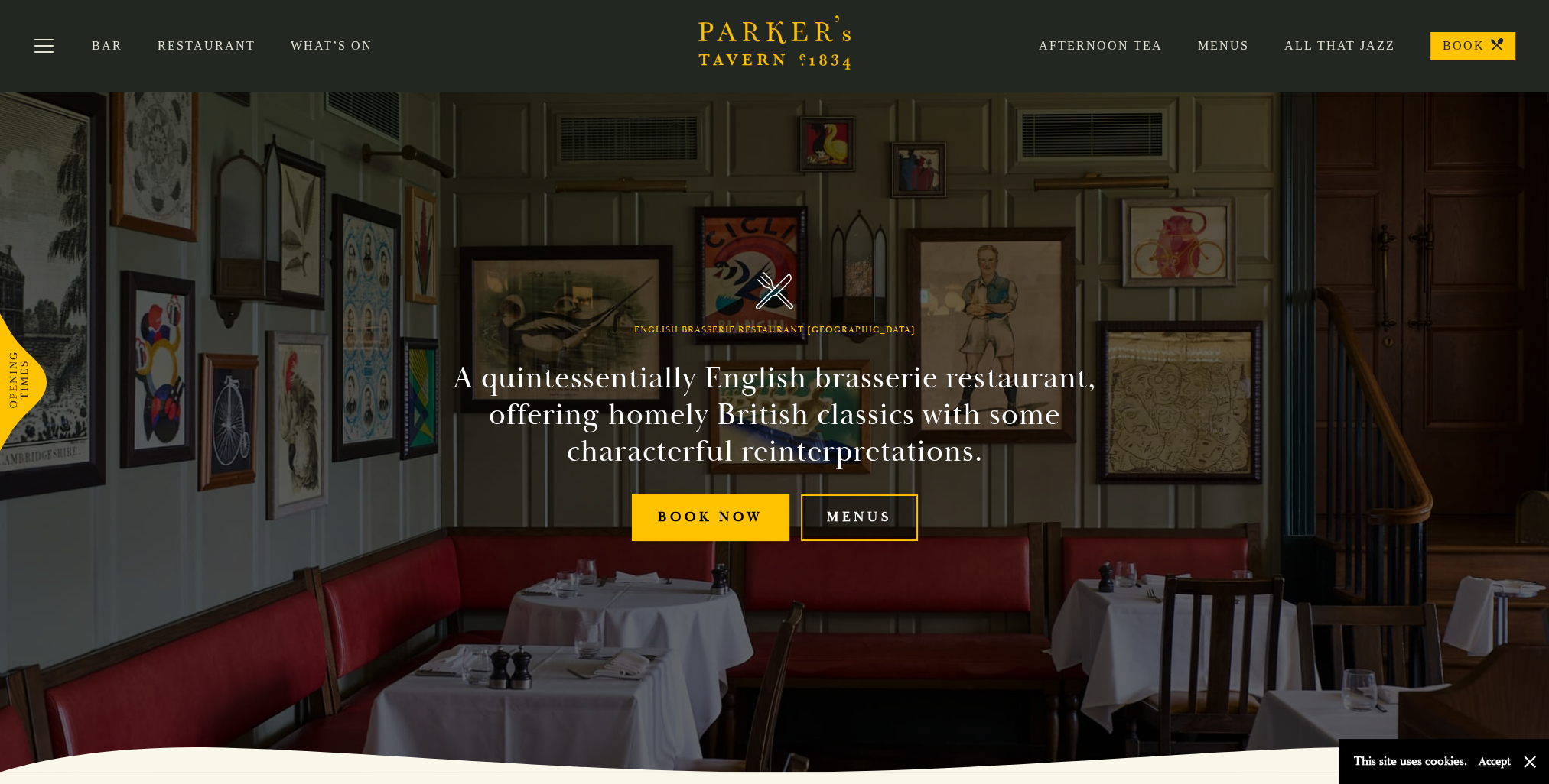 This screenshot has height=784, width=1549. I want to click on h2: A quintessentially English brasserie restaurant, offering homely British classics with some chara..., so click(774, 415).